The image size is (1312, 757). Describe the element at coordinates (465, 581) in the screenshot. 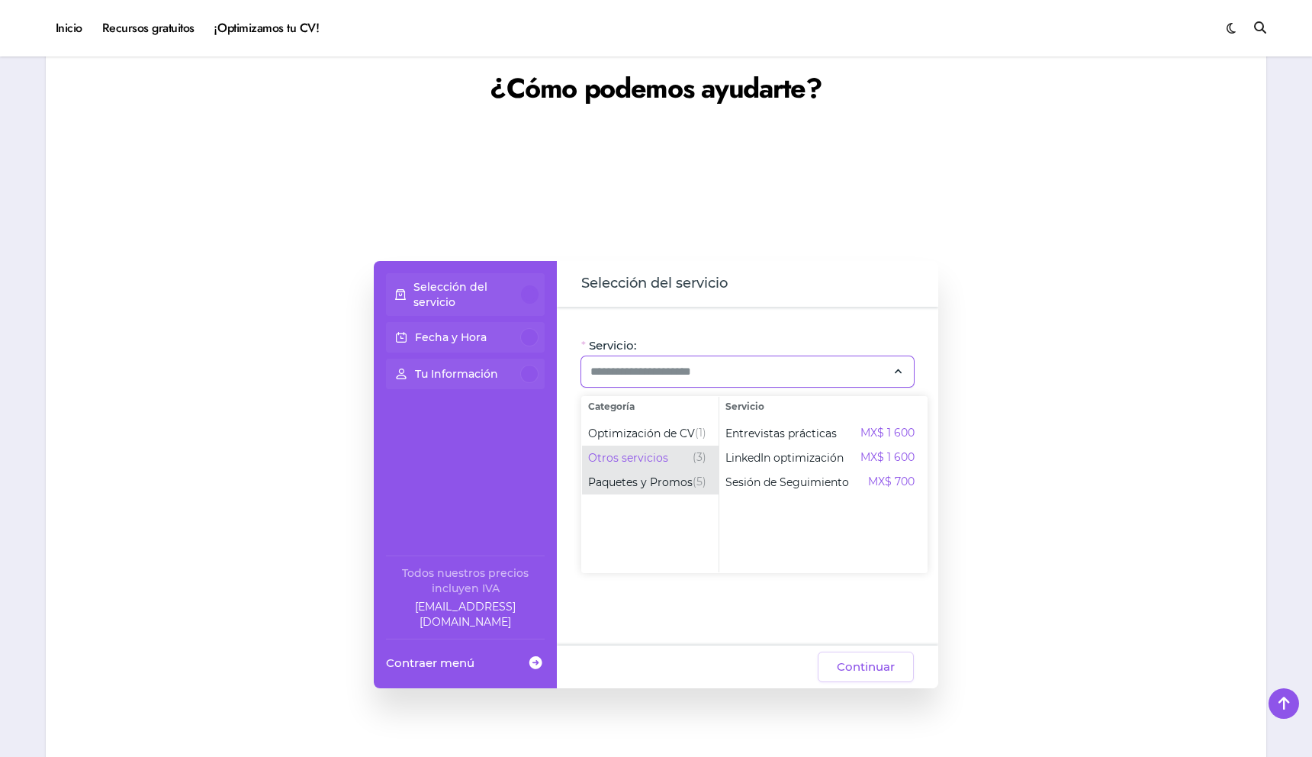

I see `div: Todos nuestros precios incluyen IVA` at that location.